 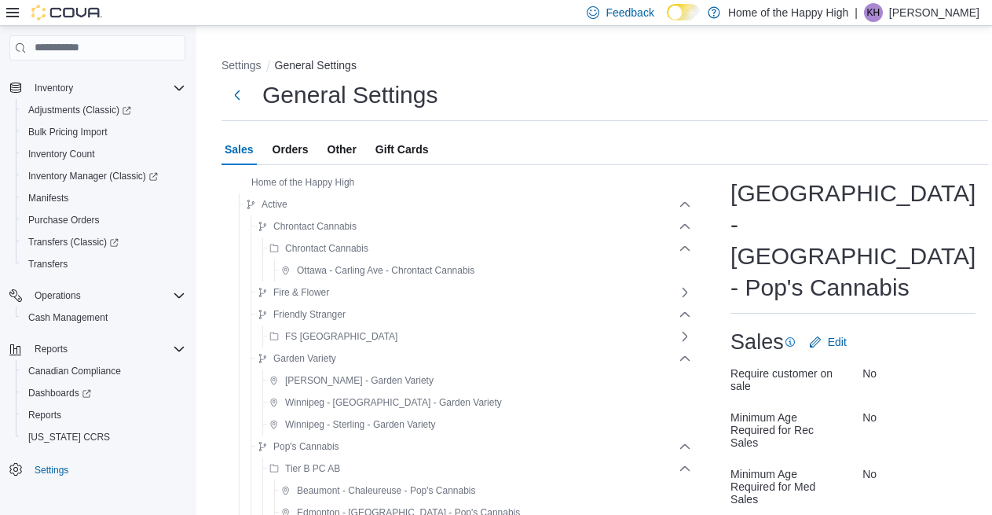 I want to click on a: Cash Management, so click(x=68, y=317).